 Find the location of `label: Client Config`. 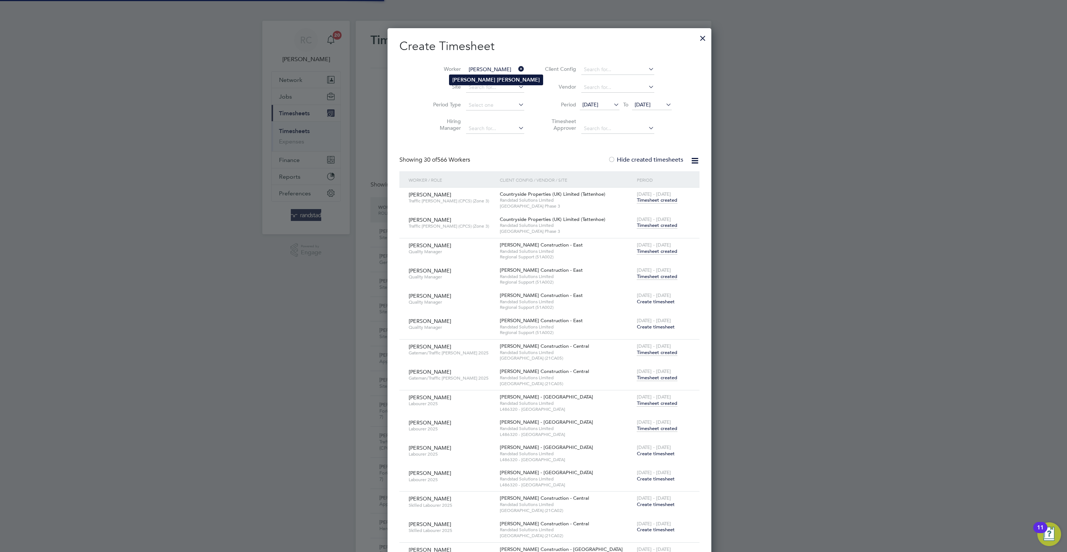

label: Client Config is located at coordinates (559, 69).